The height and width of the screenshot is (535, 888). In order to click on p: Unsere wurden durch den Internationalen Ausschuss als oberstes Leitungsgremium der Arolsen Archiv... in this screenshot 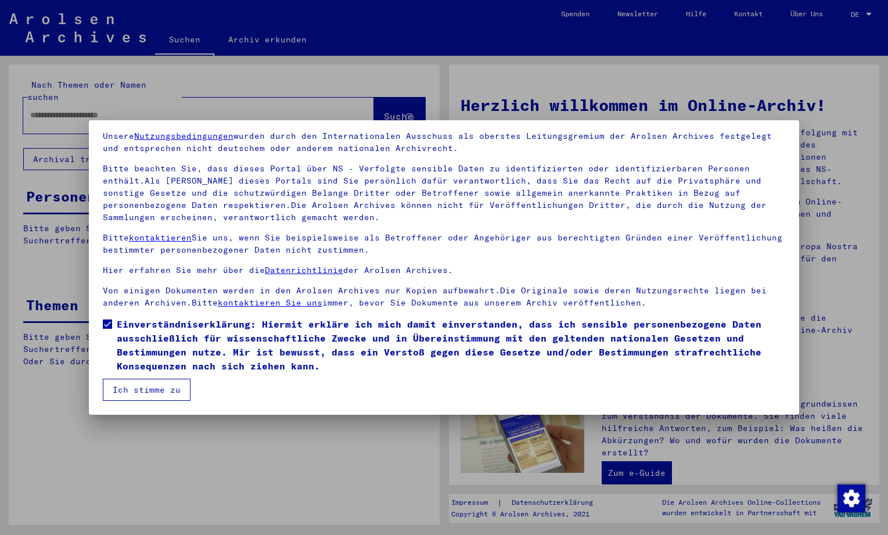, I will do `click(444, 142)`.